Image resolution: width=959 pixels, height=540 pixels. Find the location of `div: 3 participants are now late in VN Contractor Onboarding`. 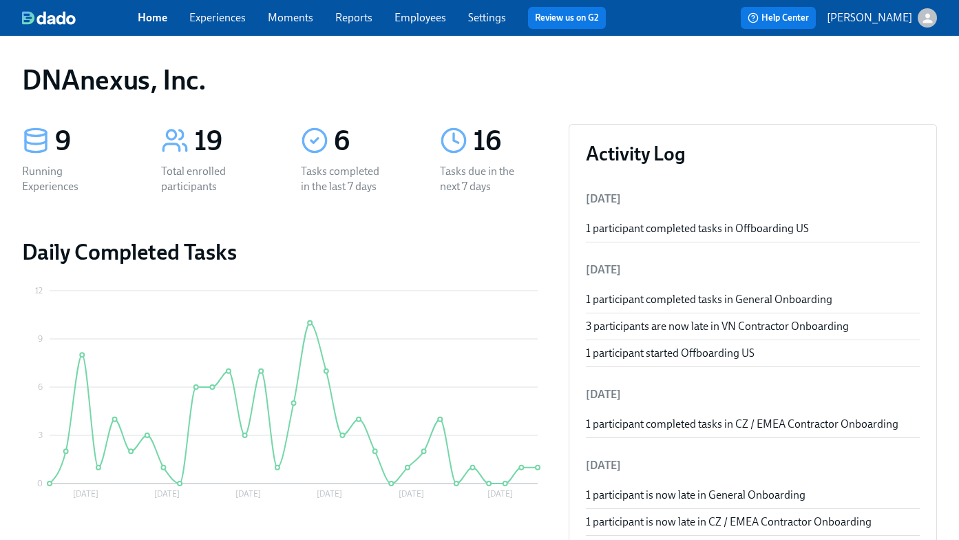

div: 3 participants are now late in VN Contractor Onboarding is located at coordinates (753, 326).